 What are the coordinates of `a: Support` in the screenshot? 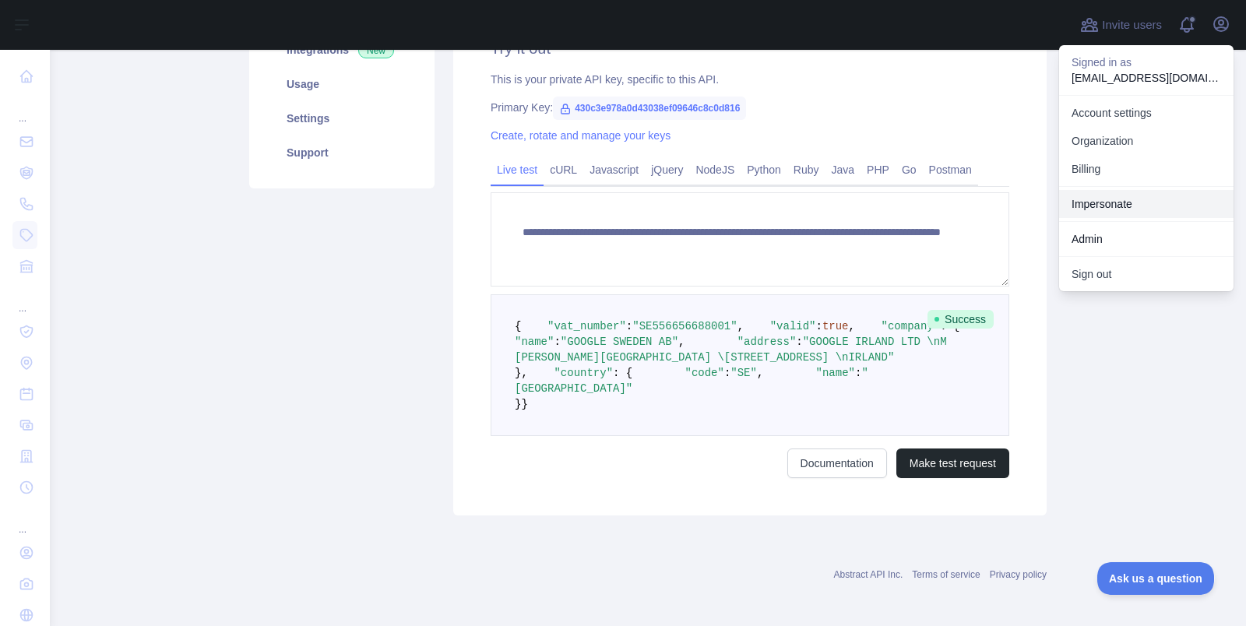 It's located at (342, 153).